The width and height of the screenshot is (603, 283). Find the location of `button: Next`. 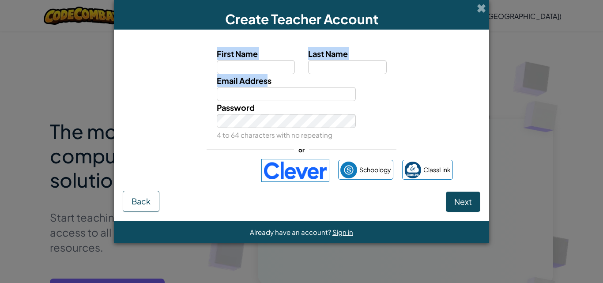

button: Next is located at coordinates (463, 202).